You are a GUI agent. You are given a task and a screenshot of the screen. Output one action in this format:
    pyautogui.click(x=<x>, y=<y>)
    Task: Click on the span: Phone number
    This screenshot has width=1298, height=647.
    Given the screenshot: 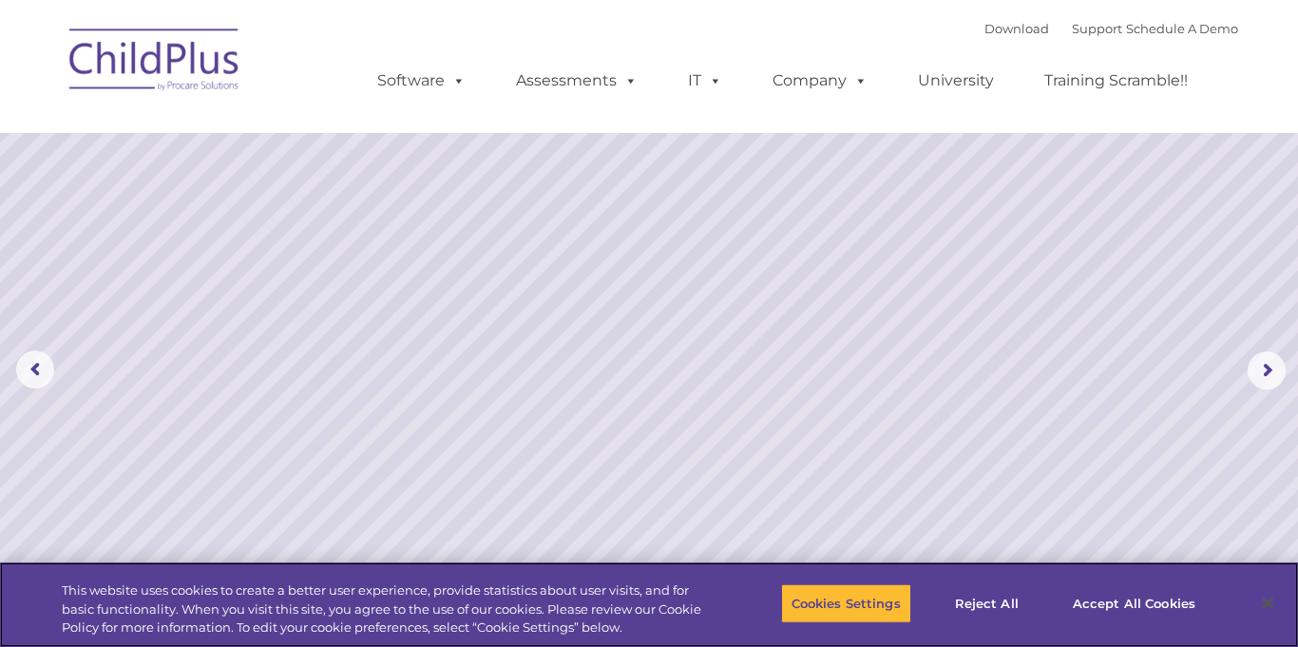 What is the action you would take?
    pyautogui.click(x=304, y=210)
    